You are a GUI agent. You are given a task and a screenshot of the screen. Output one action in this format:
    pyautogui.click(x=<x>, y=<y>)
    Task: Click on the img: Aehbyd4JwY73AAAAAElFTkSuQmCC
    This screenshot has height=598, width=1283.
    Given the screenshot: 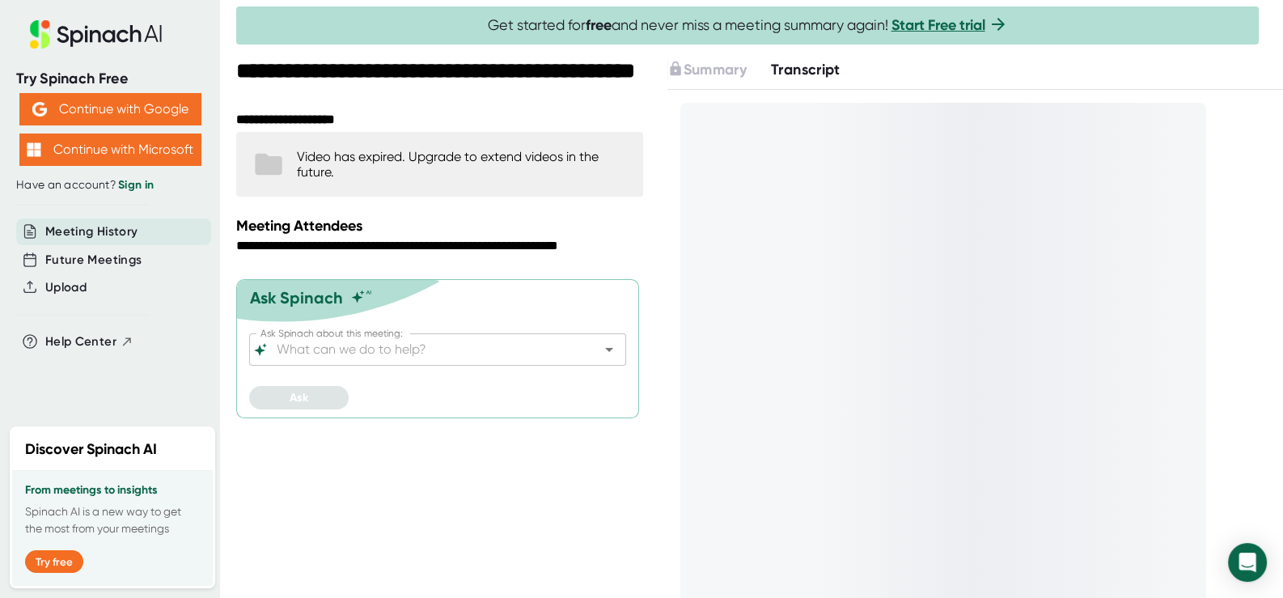 What is the action you would take?
    pyautogui.click(x=40, y=109)
    